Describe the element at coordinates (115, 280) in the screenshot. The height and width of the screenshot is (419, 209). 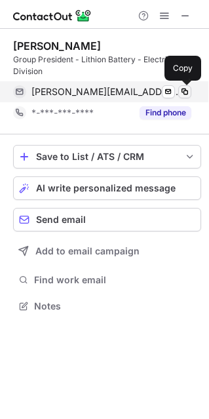
I see `span: Find work email` at that location.